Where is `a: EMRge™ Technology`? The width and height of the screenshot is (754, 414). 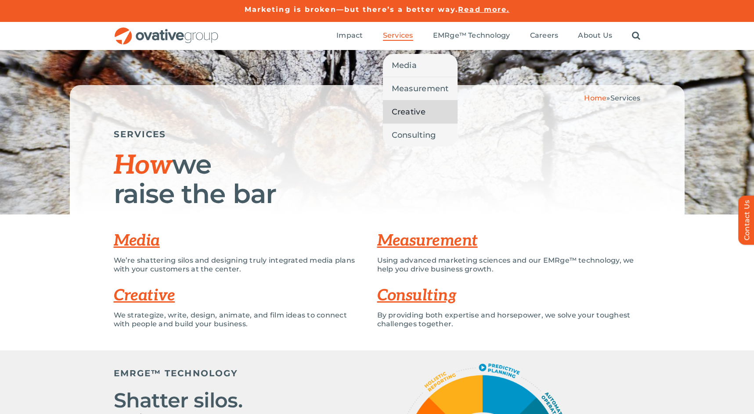 a: EMRge™ Technology is located at coordinates (471, 36).